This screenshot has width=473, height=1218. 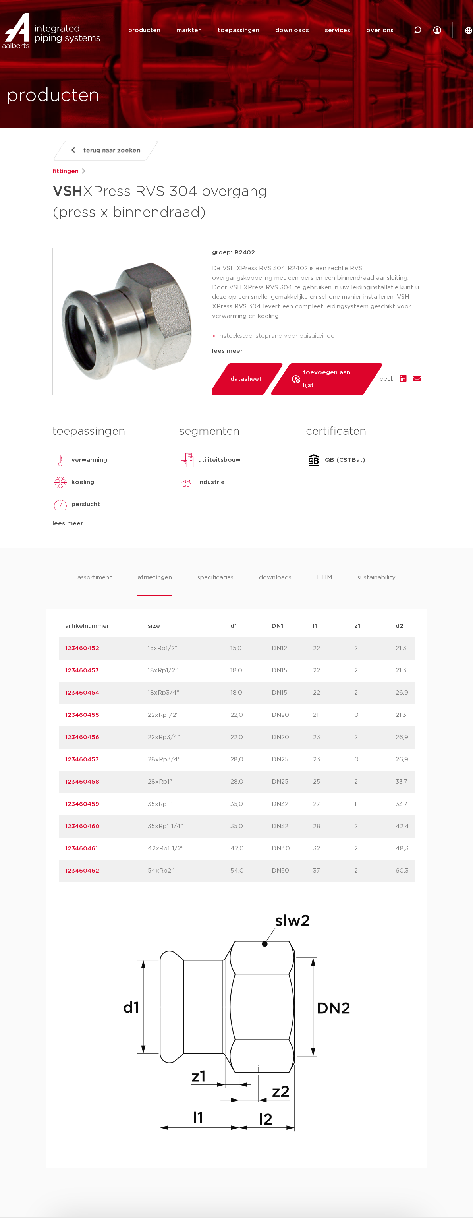 What do you see at coordinates (189, 671) in the screenshot?
I see `p: 18xRp1/2"` at bounding box center [189, 671].